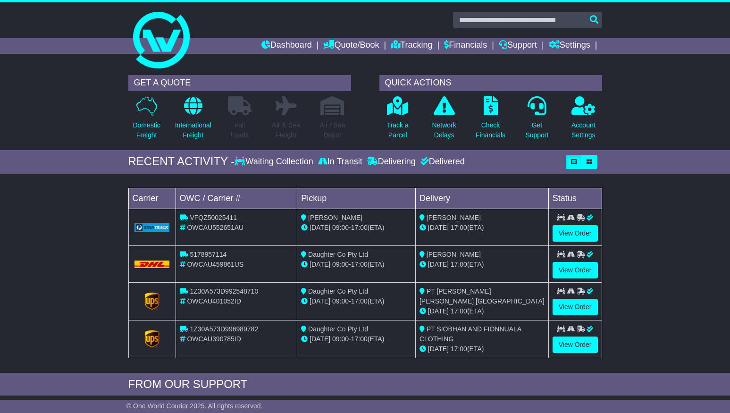 This screenshot has width=730, height=413. What do you see at coordinates (491, 120) in the screenshot?
I see `a: CheckFinancials` at bounding box center [491, 120].